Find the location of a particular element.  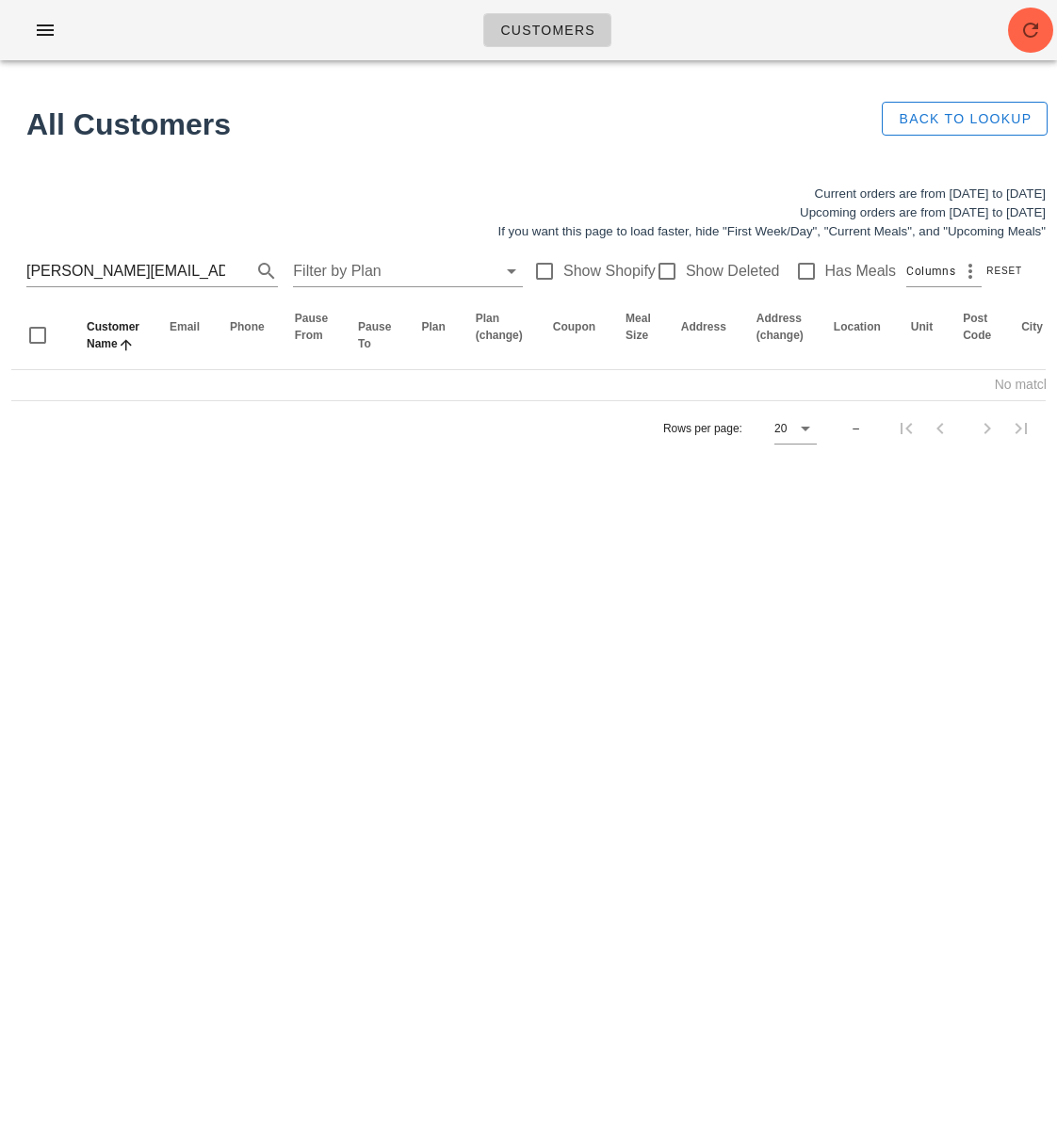

th: Pause To: Not sorted. Activate to sort ascending. is located at coordinates (374, 335).